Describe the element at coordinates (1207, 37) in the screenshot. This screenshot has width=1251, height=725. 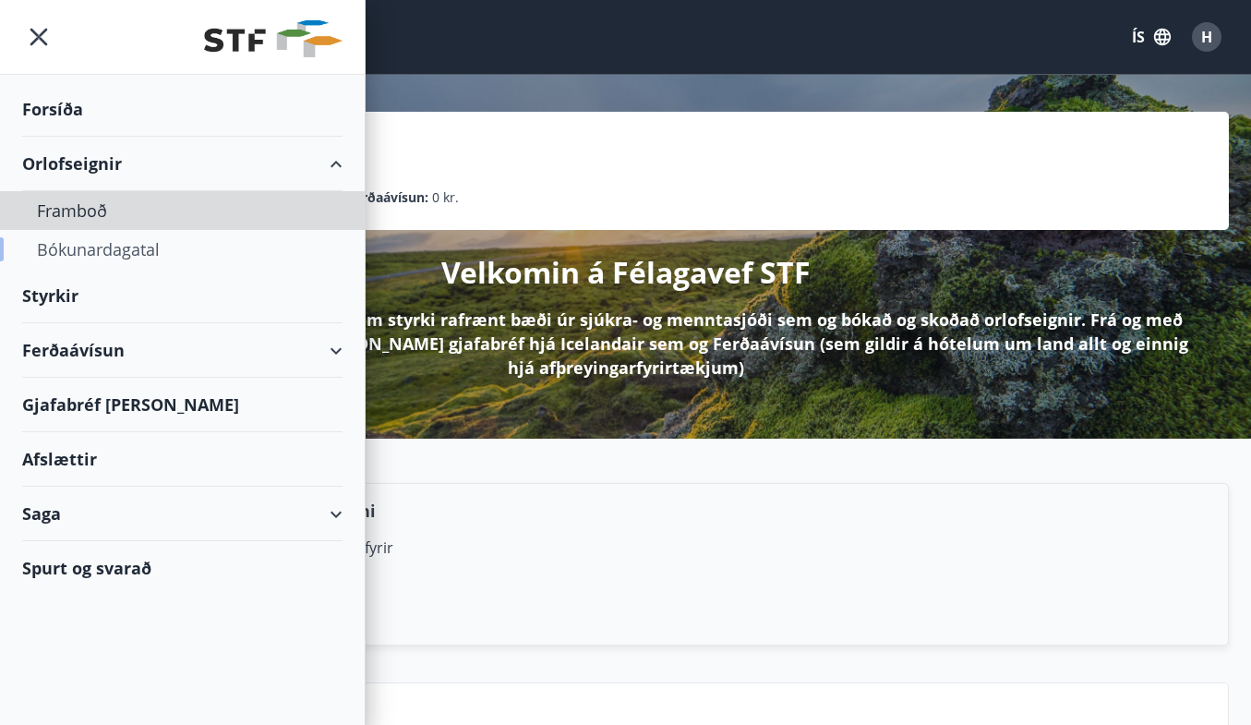
I see `button: H` at that location.